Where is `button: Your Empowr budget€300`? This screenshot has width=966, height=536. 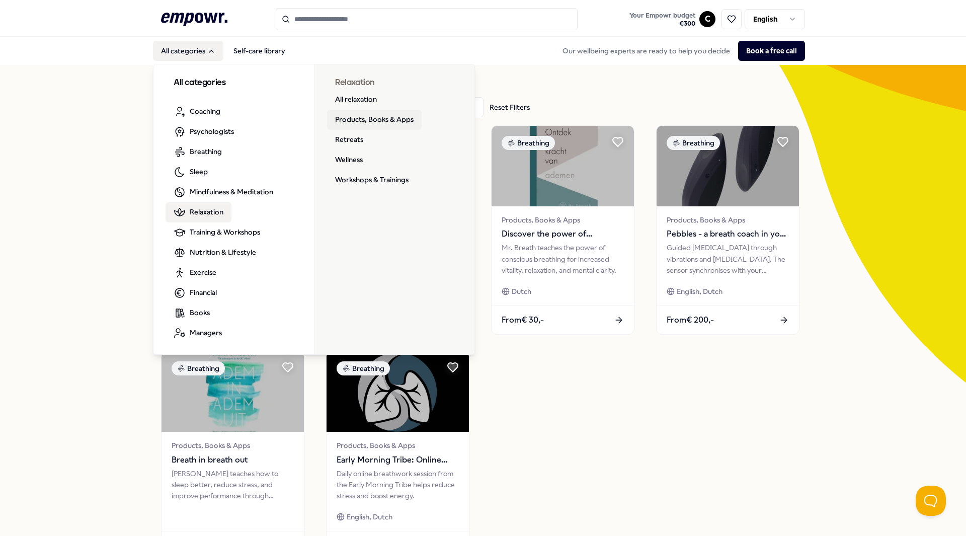
button: Your Empowr budget€300 is located at coordinates (662, 20).